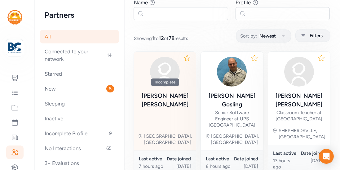  What do you see at coordinates (267, 36) in the screenshot?
I see `span: Newest` at bounding box center [267, 36].